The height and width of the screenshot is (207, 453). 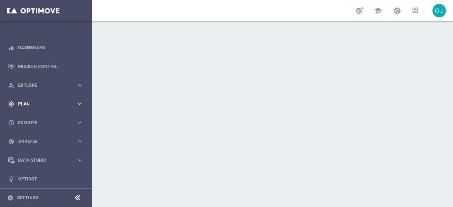 What do you see at coordinates (440, 11) in the screenshot?
I see `div: OU` at bounding box center [440, 11].